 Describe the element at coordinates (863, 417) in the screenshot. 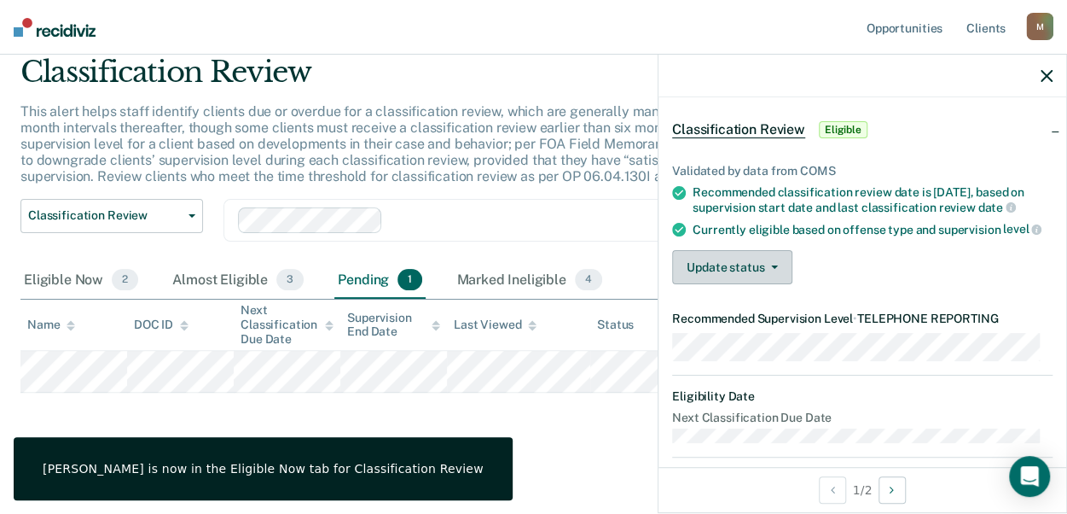

I see `dt: Next Classification Due Date` at that location.